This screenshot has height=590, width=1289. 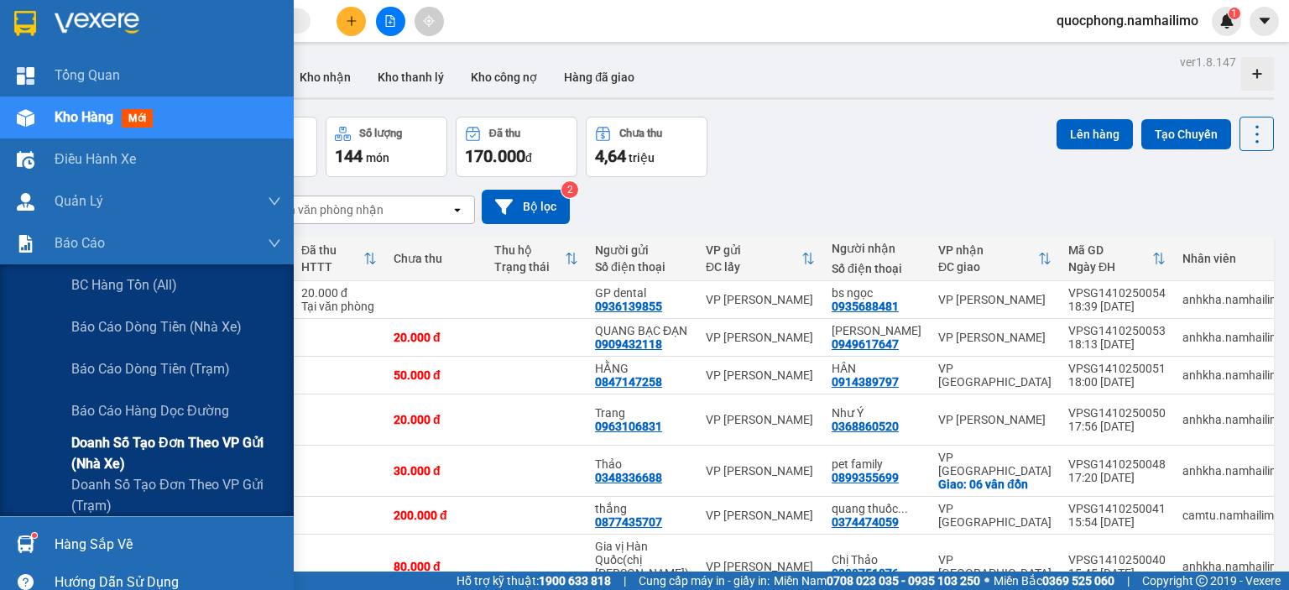 What do you see at coordinates (1234, 258) in the screenshot?
I see `div: Nhân viên` at bounding box center [1234, 258].